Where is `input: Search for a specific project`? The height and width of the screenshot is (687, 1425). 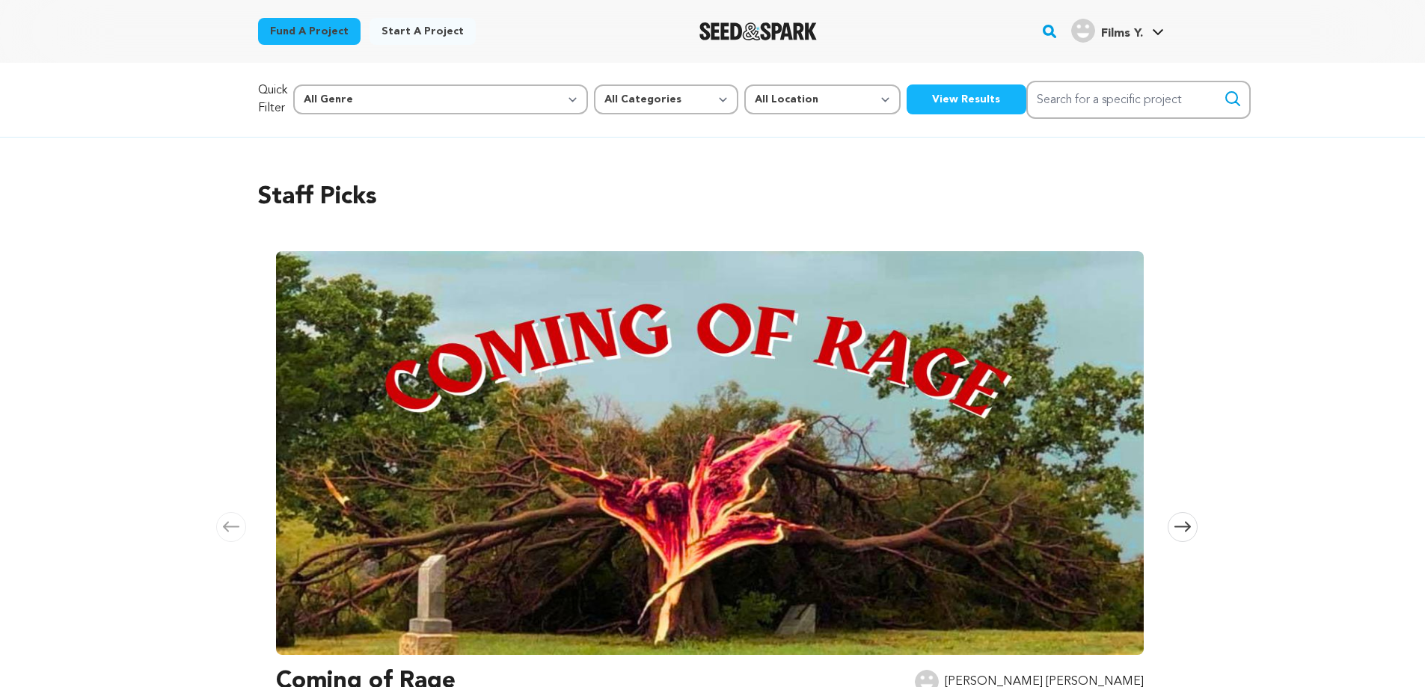 input: Search for a specific project is located at coordinates (1138, 99).